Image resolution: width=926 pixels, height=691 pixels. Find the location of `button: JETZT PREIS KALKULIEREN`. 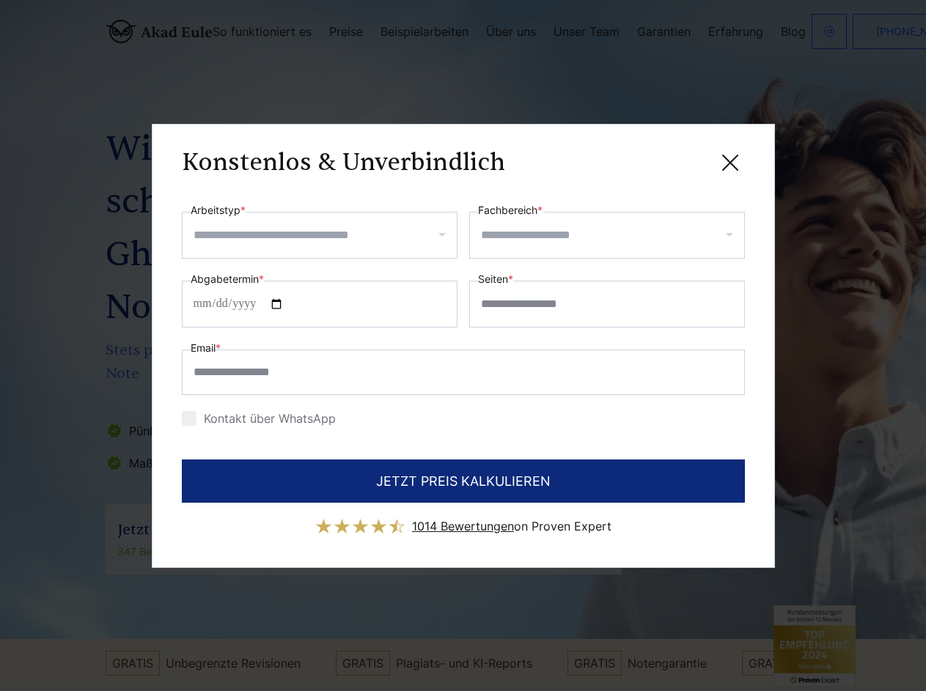

button: JETZT PREIS KALKULIEREN is located at coordinates (463, 481).